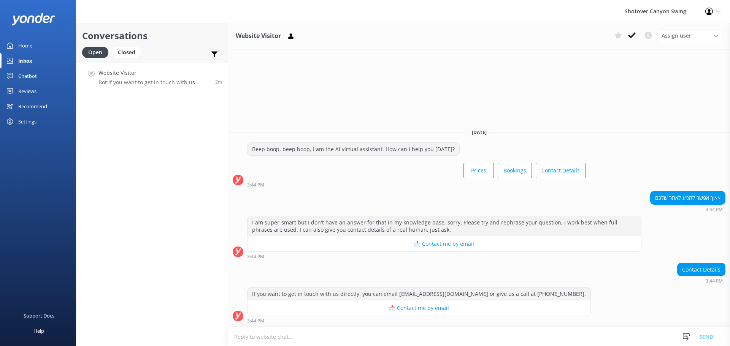 The height and width of the screenshot is (346, 730). What do you see at coordinates (95, 52) in the screenshot?
I see `div: Open` at bounding box center [95, 52].